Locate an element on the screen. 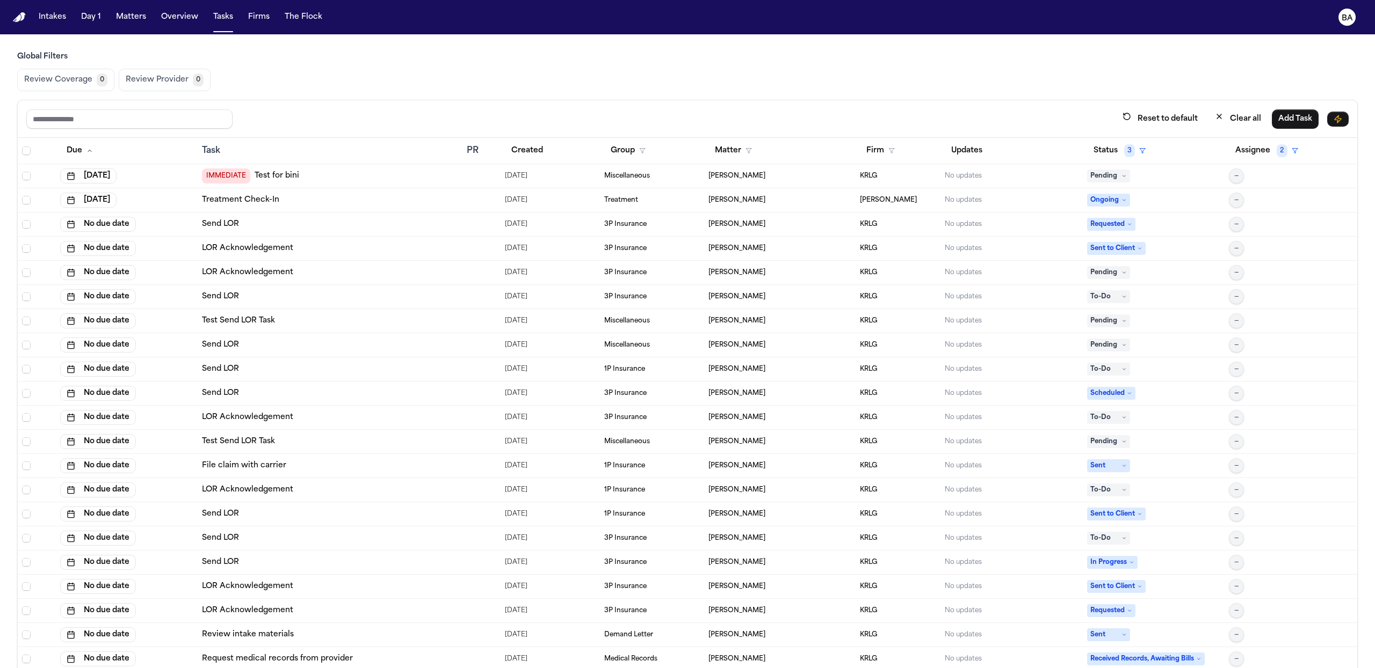  span: 8/5/2025, 10:08:17 AM is located at coordinates (516, 297).